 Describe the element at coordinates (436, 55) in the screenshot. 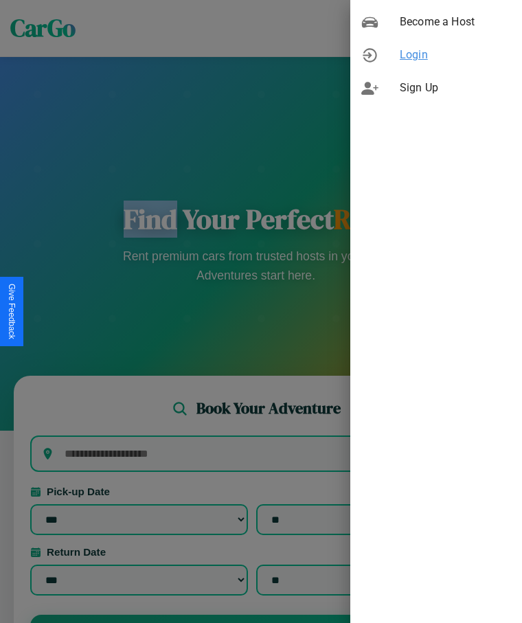

I see `div: Login` at that location.